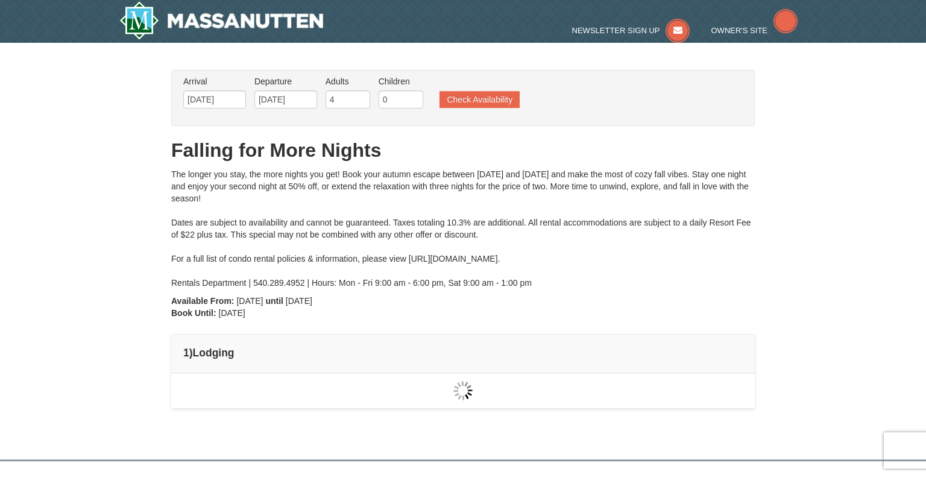 The height and width of the screenshot is (477, 926). What do you see at coordinates (616, 30) in the screenshot?
I see `span: Newsletter Sign Up` at bounding box center [616, 30].